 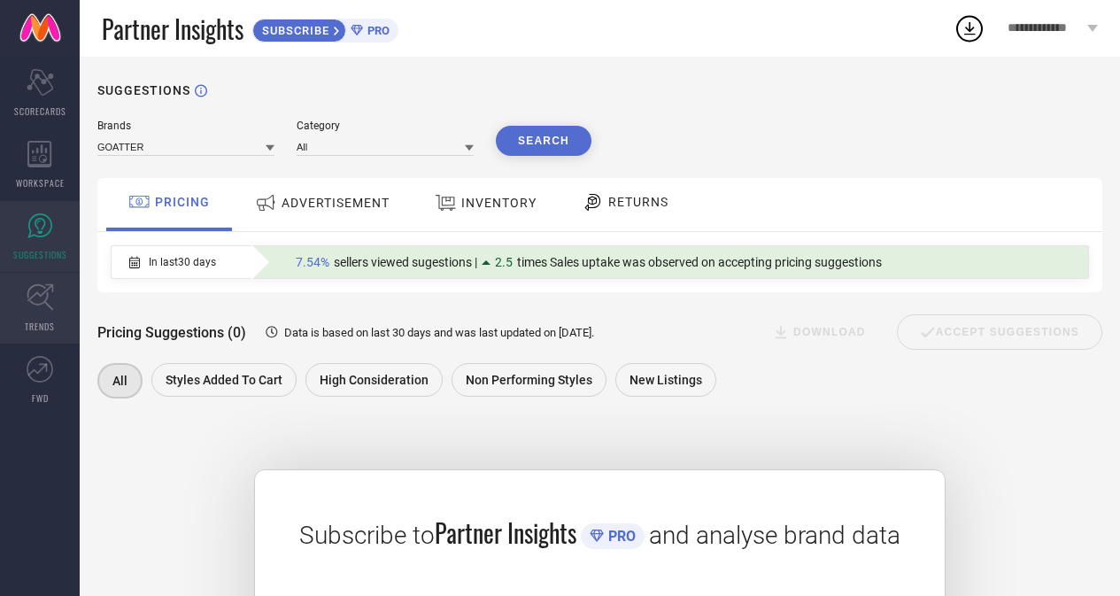 What do you see at coordinates (182, 202) in the screenshot?
I see `span: PRICING` at bounding box center [182, 202].